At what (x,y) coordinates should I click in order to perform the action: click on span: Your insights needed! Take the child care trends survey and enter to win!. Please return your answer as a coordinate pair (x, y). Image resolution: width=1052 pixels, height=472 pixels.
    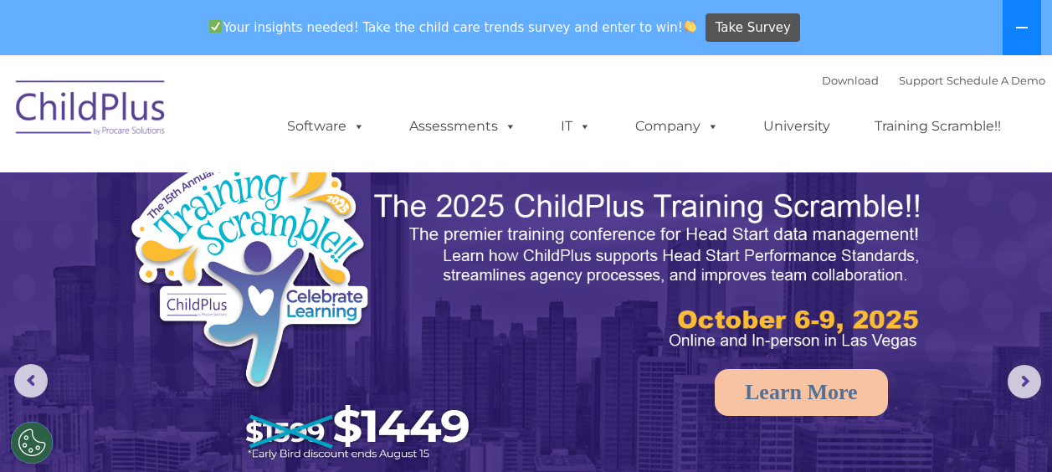
    Looking at the image, I should click on (453, 27).